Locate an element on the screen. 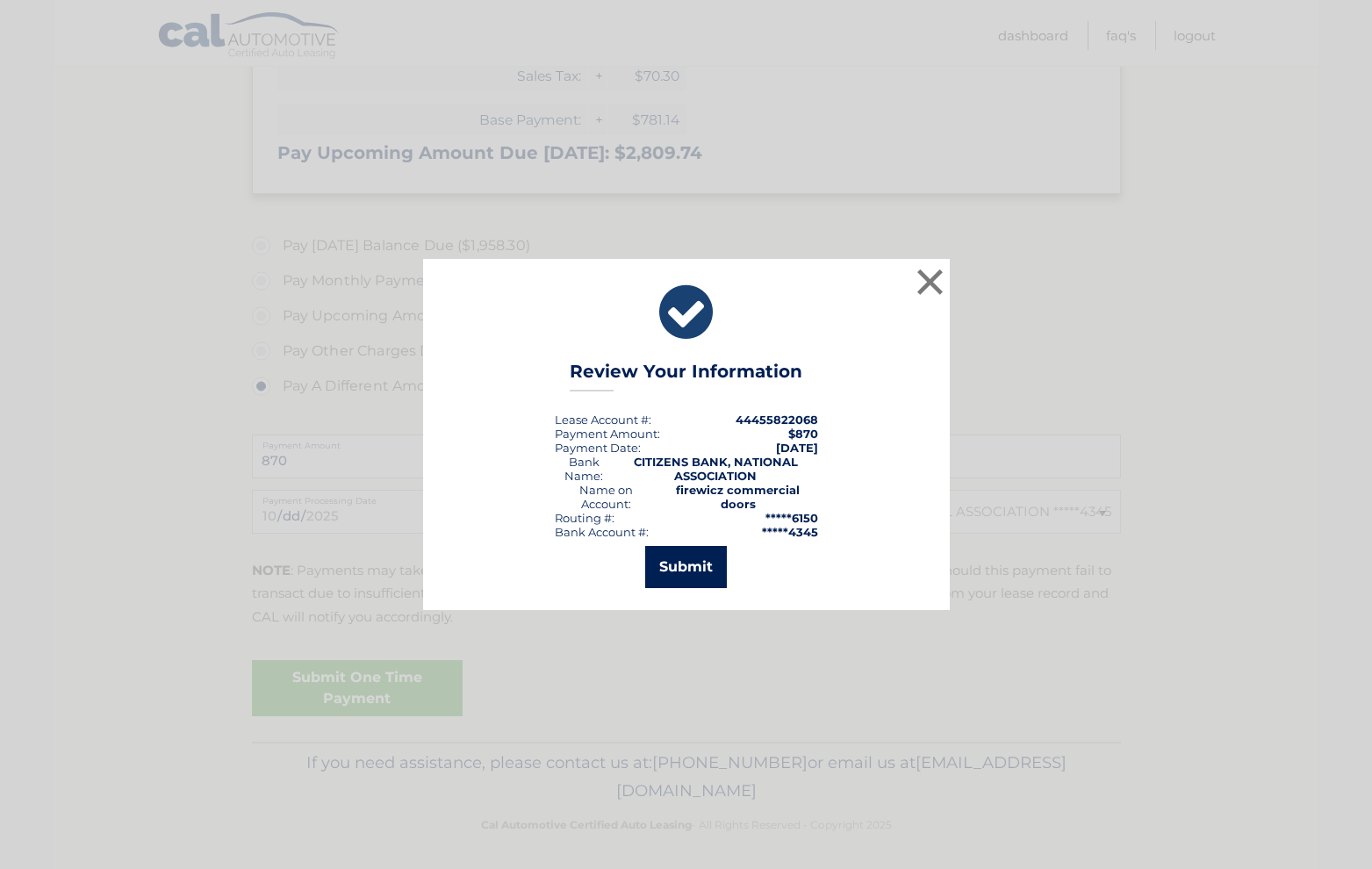 The image size is (1372, 869). div: Bank Account #: is located at coordinates (602, 532).